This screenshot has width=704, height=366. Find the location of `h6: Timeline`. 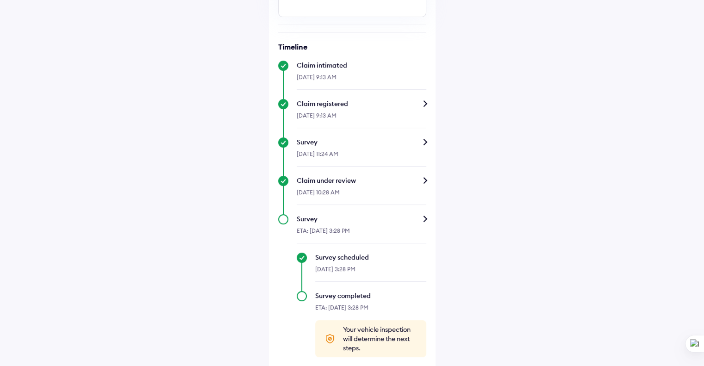

h6: Timeline is located at coordinates (352, 47).